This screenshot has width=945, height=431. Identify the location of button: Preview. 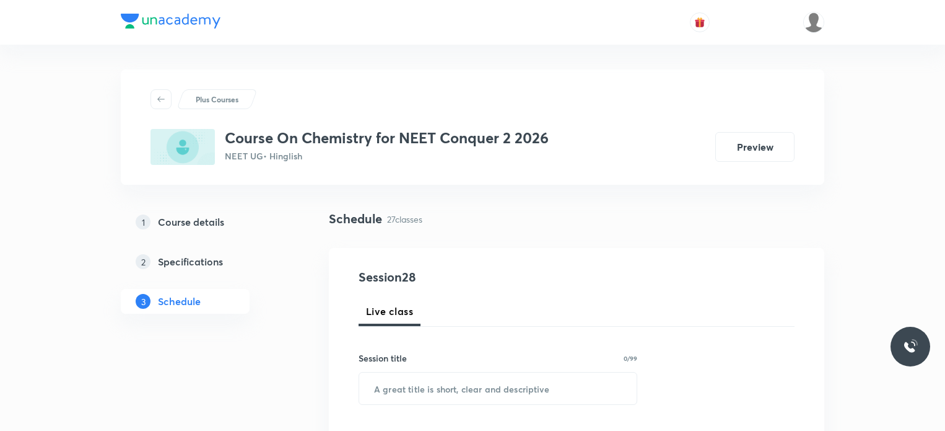
(755, 147).